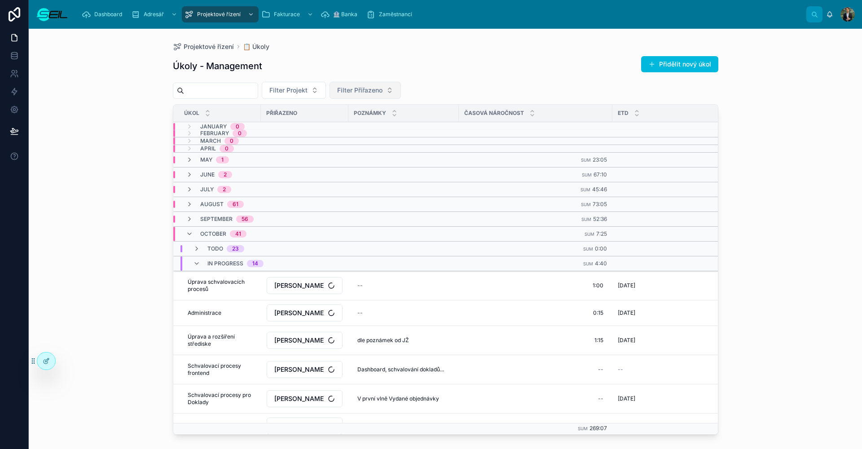 The width and height of the screenshot is (862, 449). What do you see at coordinates (213, 127) in the screenshot?
I see `span: January` at bounding box center [213, 127].